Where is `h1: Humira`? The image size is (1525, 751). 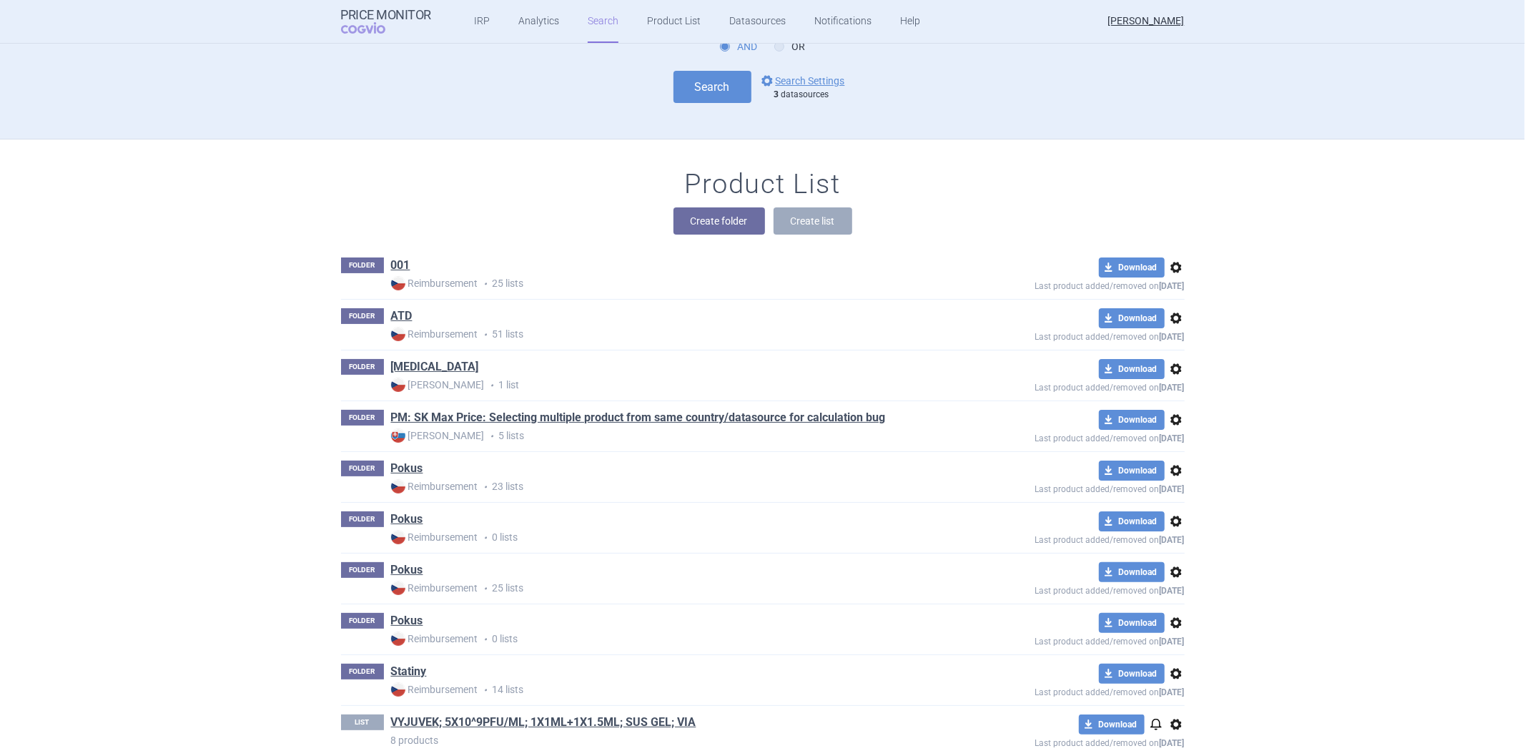 h1: Humira is located at coordinates (435, 368).